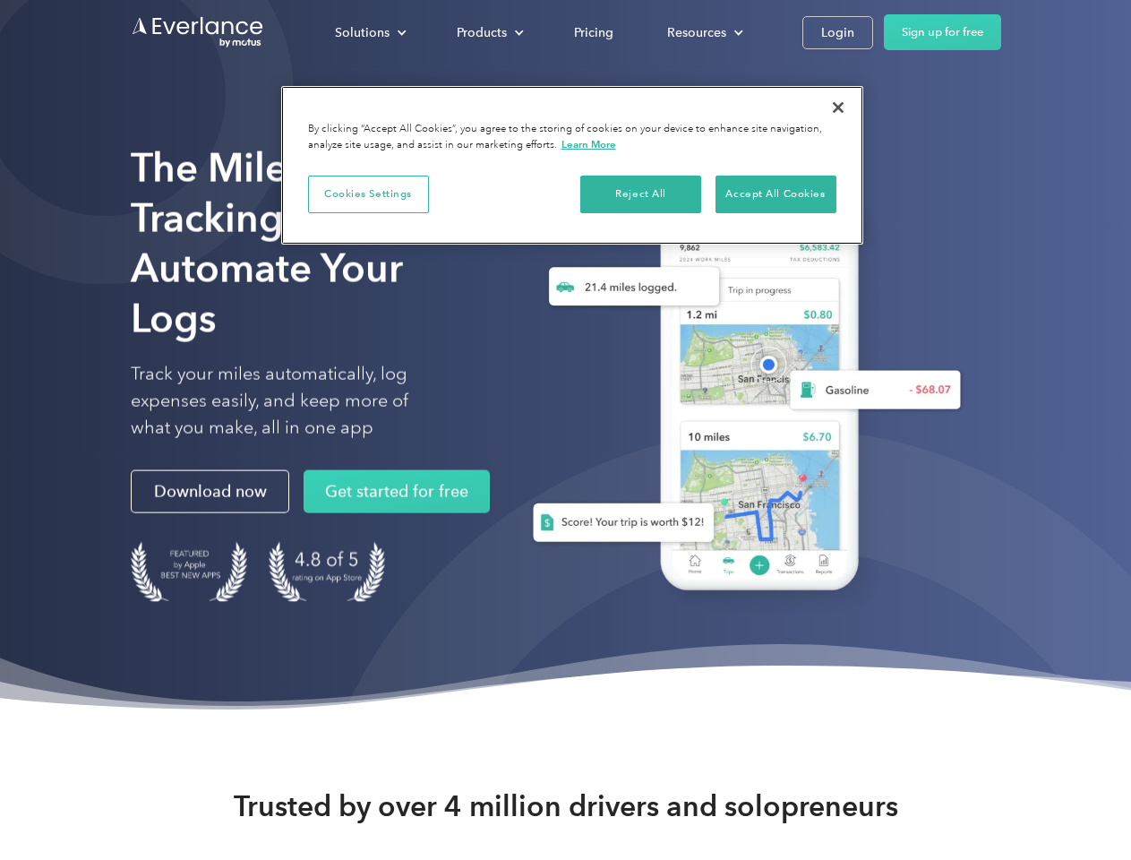  I want to click on div: Pricing, so click(594, 32).